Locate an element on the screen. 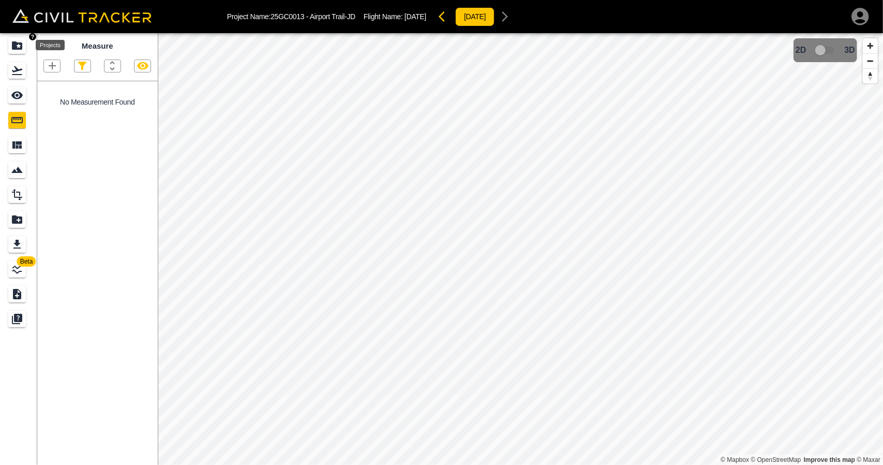 The height and width of the screenshot is (465, 883). a: Map feedback is located at coordinates (830, 460).